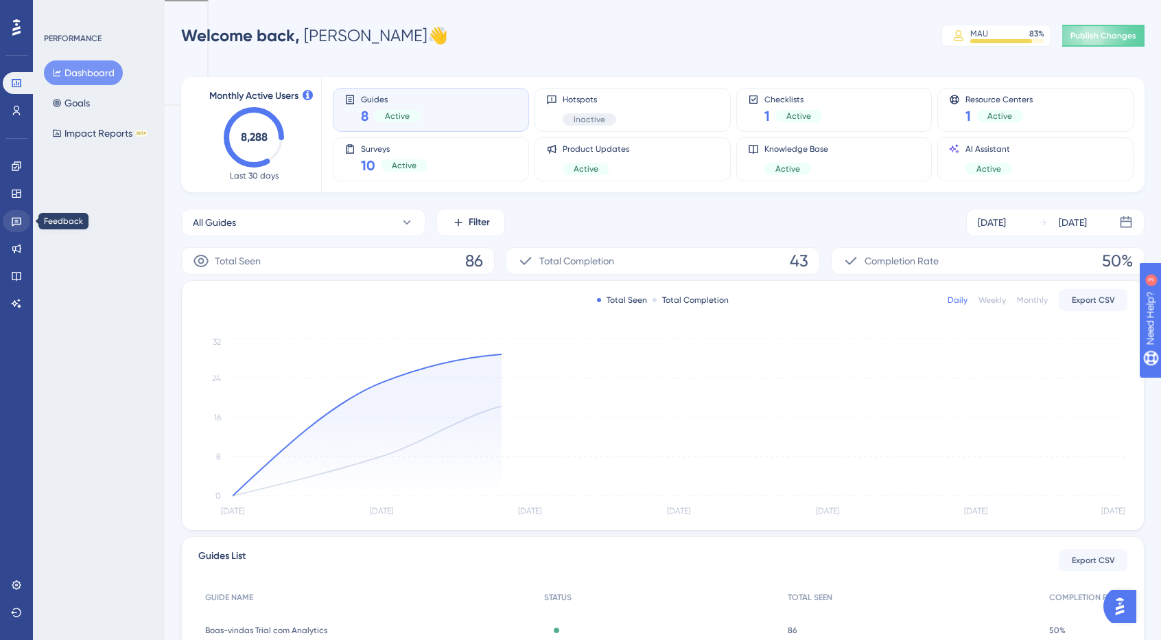 This screenshot has height=640, width=1161. I want to click on button: Publish Changes, so click(1104, 36).